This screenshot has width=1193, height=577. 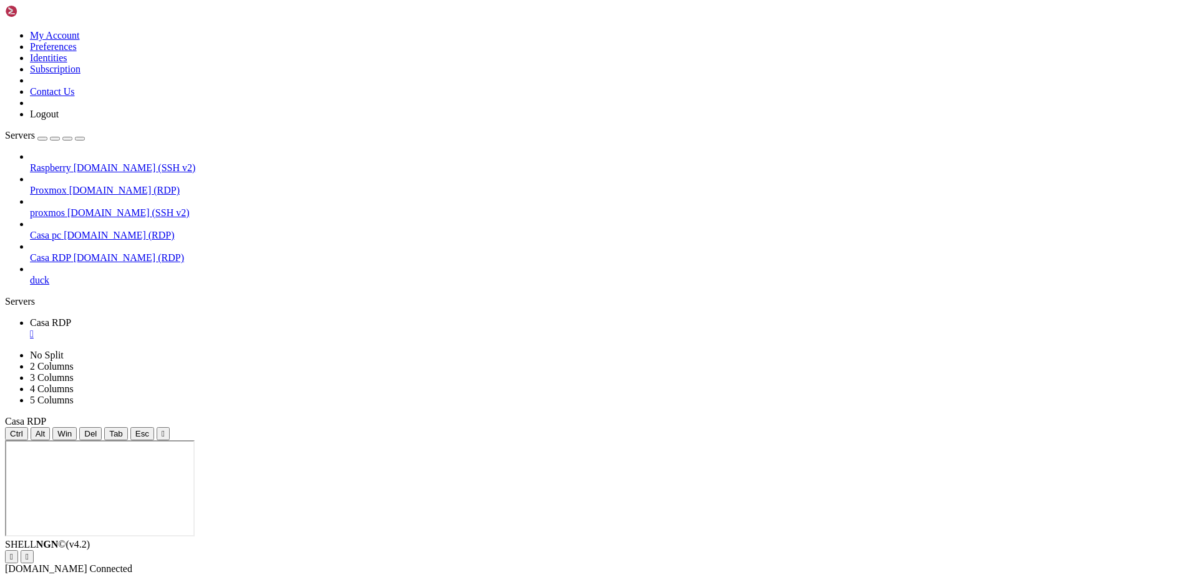 I want to click on b: NGN, so click(x=47, y=544).